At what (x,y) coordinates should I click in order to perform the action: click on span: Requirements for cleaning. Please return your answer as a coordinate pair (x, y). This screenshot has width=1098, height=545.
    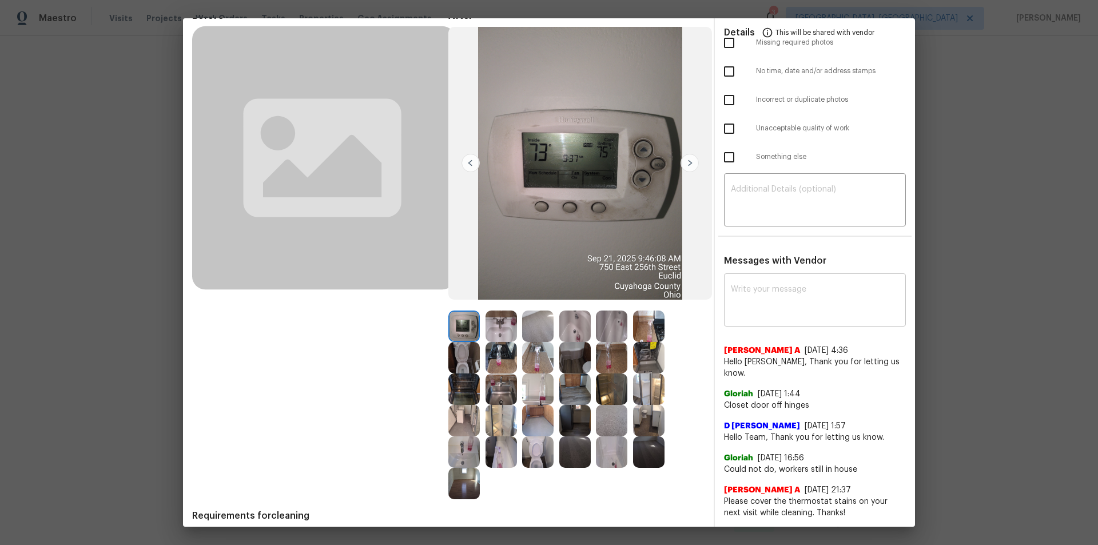
    Looking at the image, I should click on (448, 516).